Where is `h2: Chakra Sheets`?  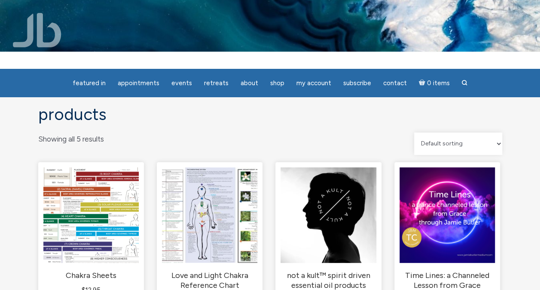 h2: Chakra Sheets is located at coordinates (91, 275).